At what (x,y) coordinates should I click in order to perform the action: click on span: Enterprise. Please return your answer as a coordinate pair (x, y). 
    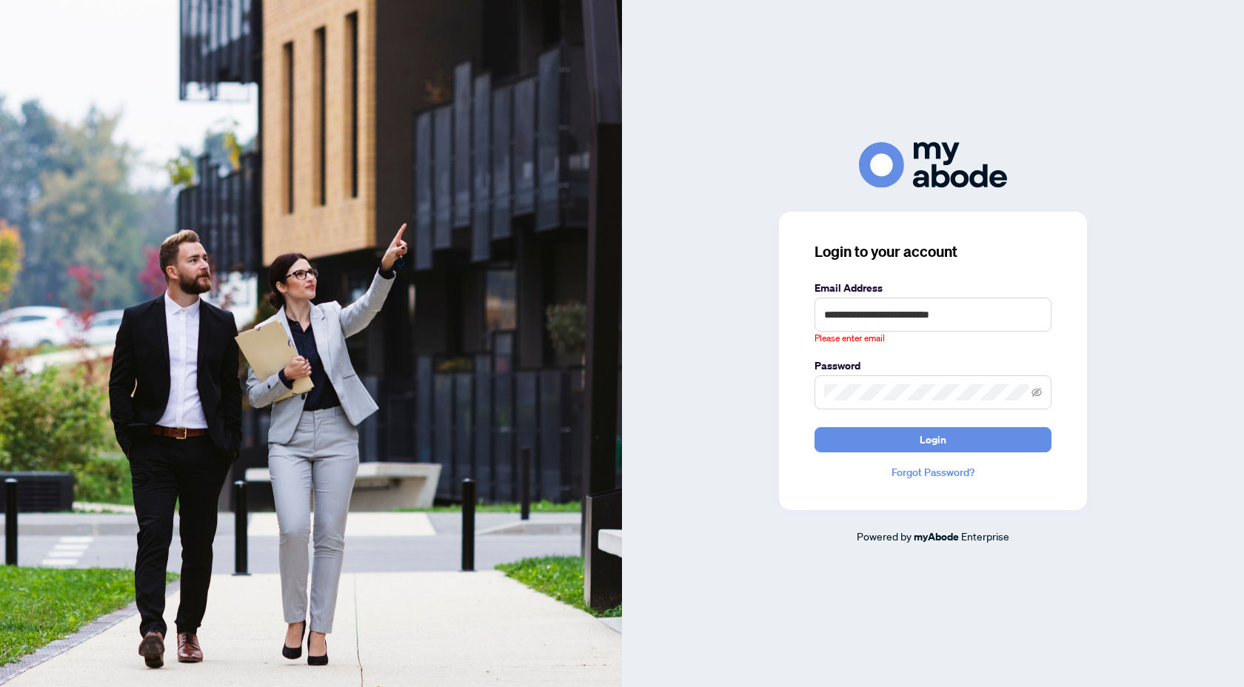
    Looking at the image, I should click on (985, 536).